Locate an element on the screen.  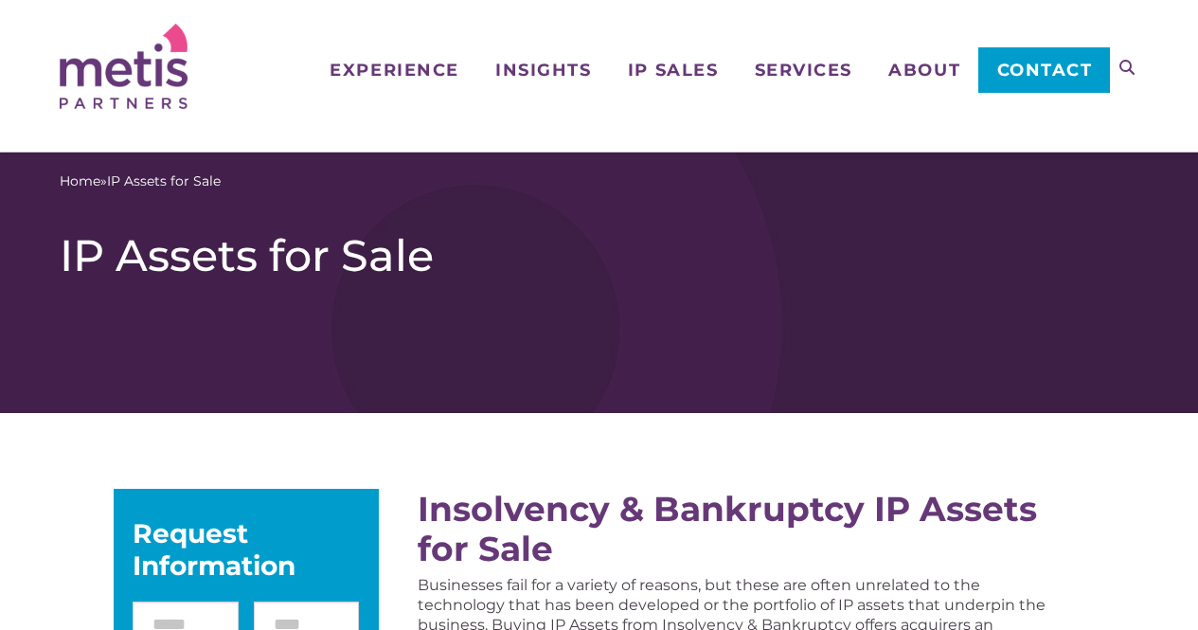
span: Insights is located at coordinates (543, 70).